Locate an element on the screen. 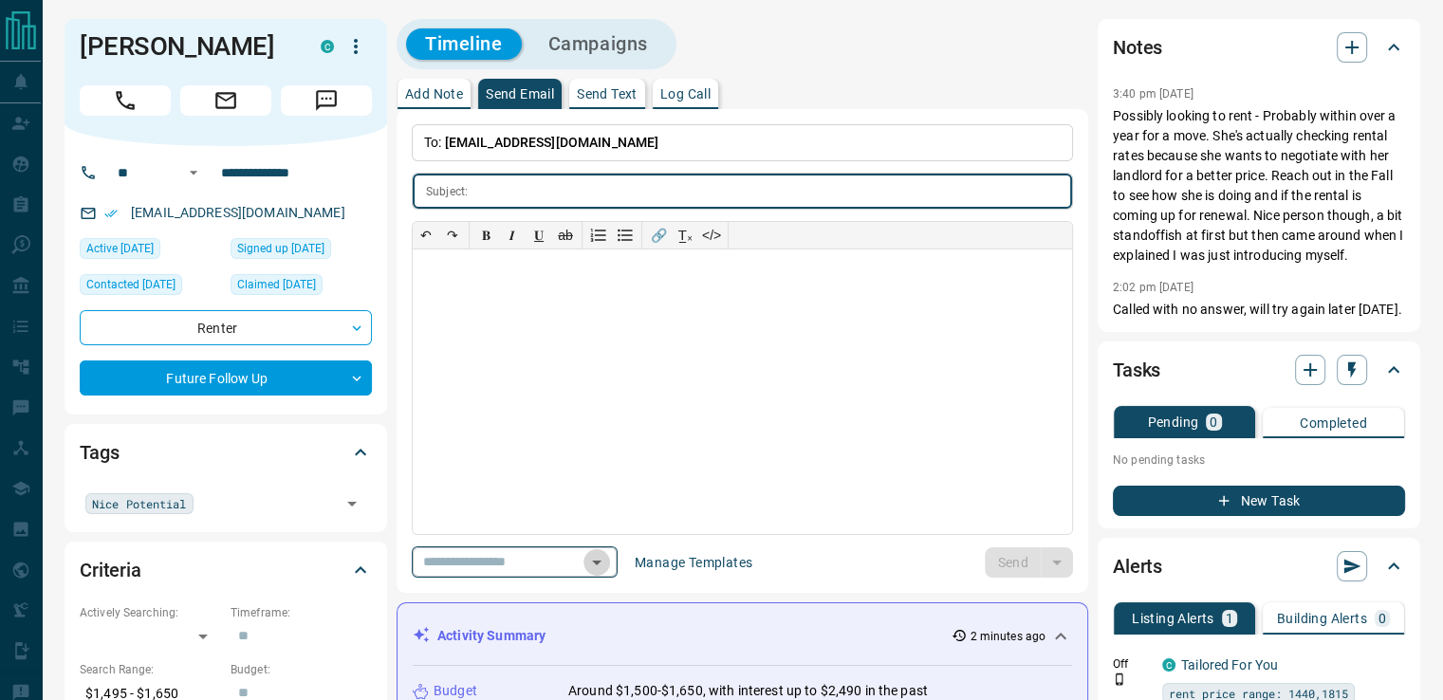  button: ab is located at coordinates (565, 235).